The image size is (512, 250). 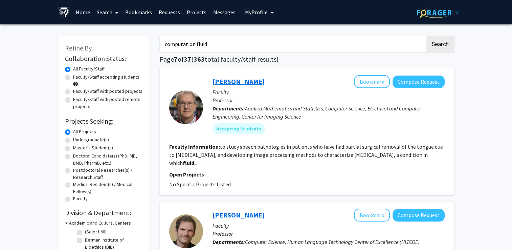 I want to click on button: Add Philipp Koehn to Bookmarks, so click(x=372, y=215).